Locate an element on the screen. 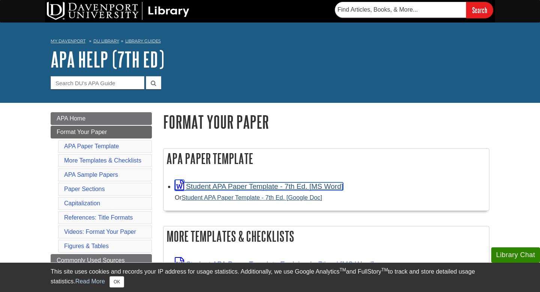 This screenshot has height=292, width=540. span: Format Your Paper is located at coordinates (82, 132).